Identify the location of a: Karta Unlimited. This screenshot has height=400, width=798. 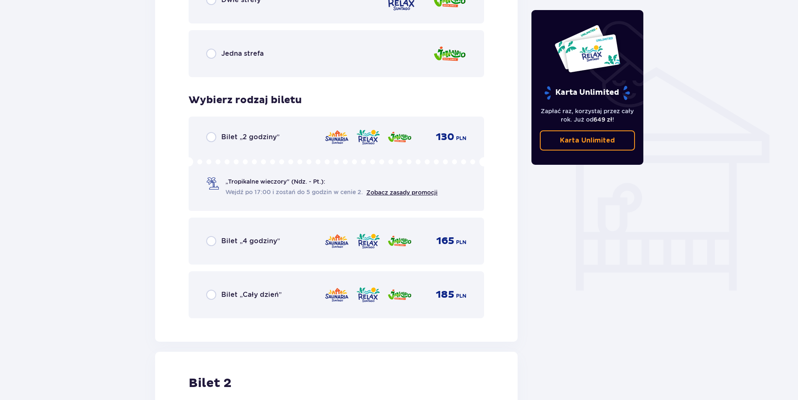
(587, 140).